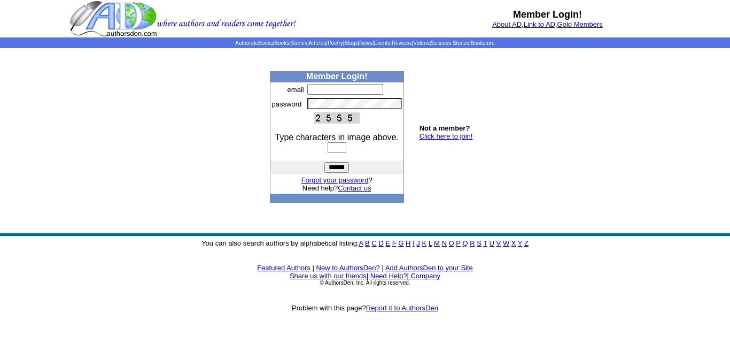 The width and height of the screenshot is (730, 343). Describe the element at coordinates (387, 243) in the screenshot. I see `a: E` at that location.